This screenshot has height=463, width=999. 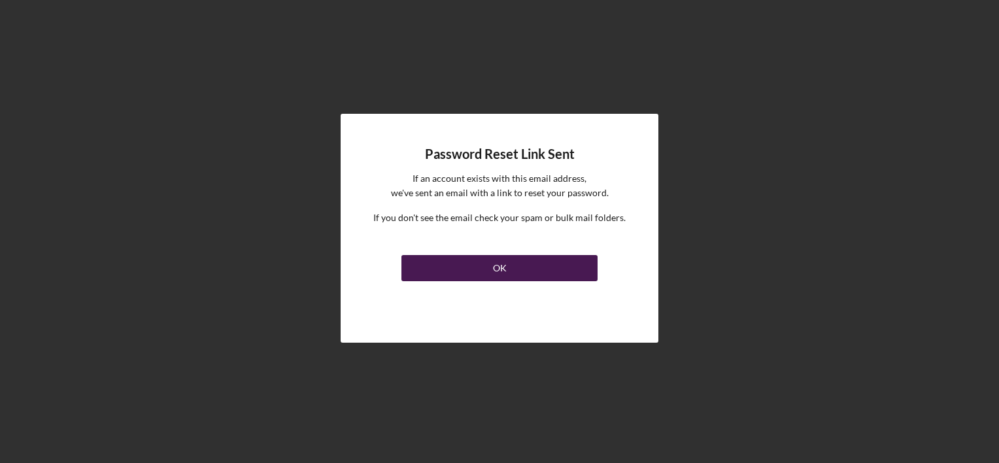 I want to click on a: OK, so click(x=499, y=265).